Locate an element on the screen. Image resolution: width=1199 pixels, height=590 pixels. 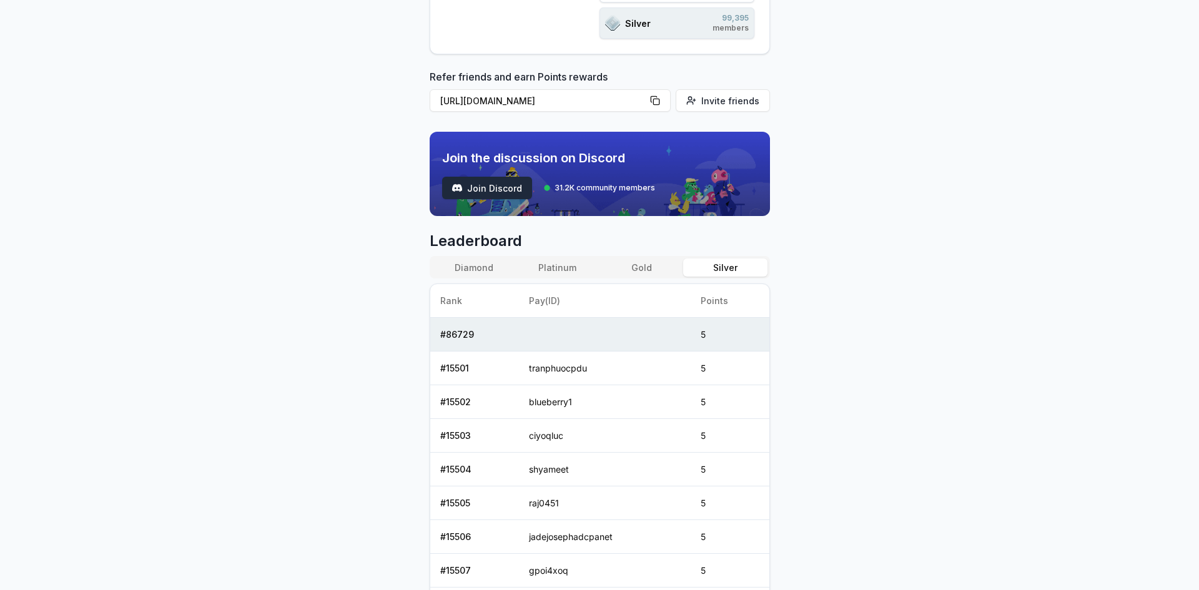
img: test is located at coordinates (457, 188).